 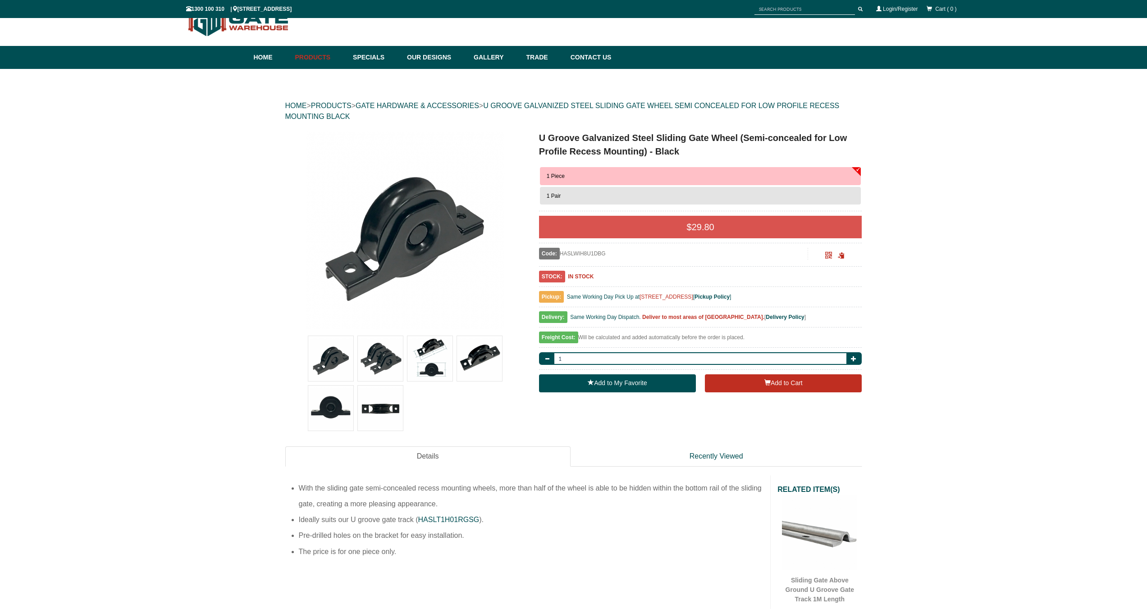 What do you see at coordinates (828, 256) in the screenshot?
I see `a: Click to enlarge and scan to share.` at bounding box center [828, 256].